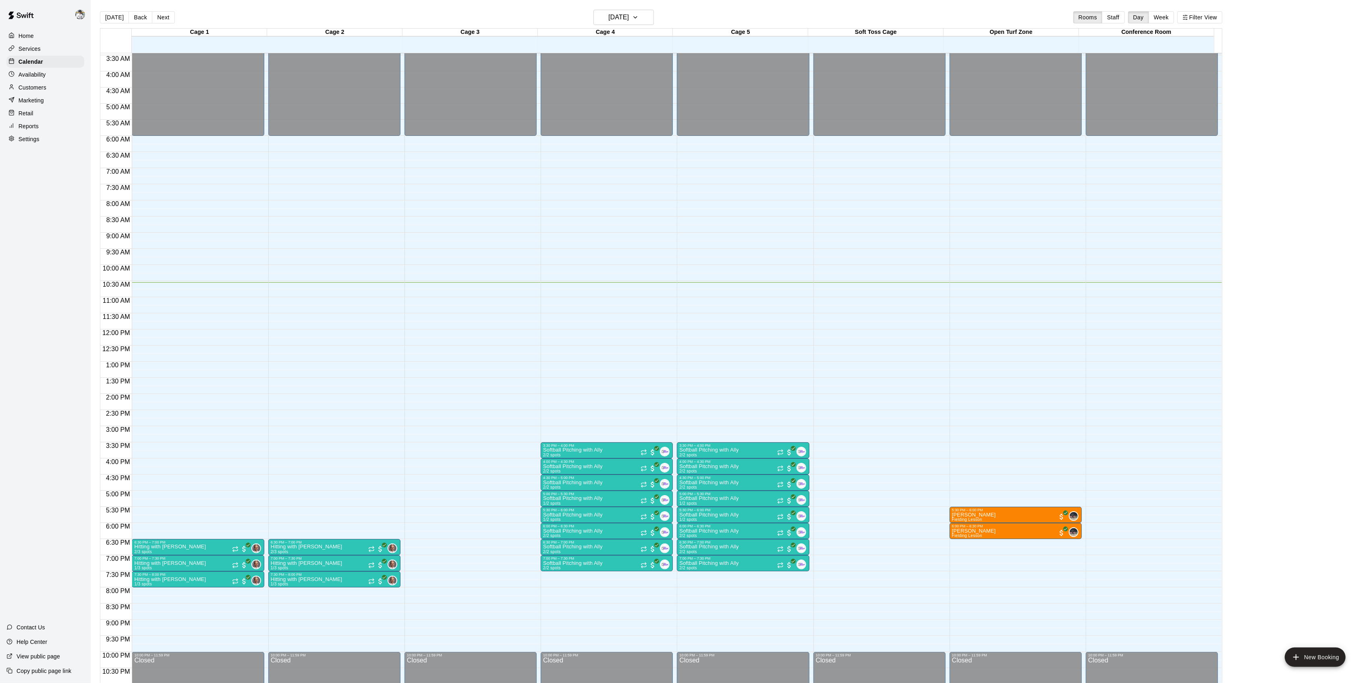 The image size is (1367, 683). I want to click on span: 1:00 PM, so click(118, 365).